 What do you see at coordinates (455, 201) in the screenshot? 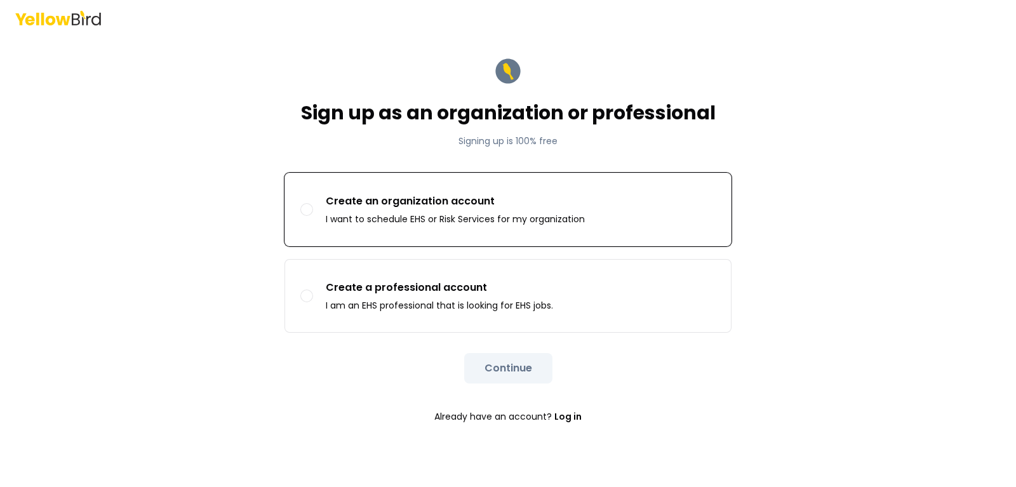
I see `p: Create an organization account` at bounding box center [455, 201].